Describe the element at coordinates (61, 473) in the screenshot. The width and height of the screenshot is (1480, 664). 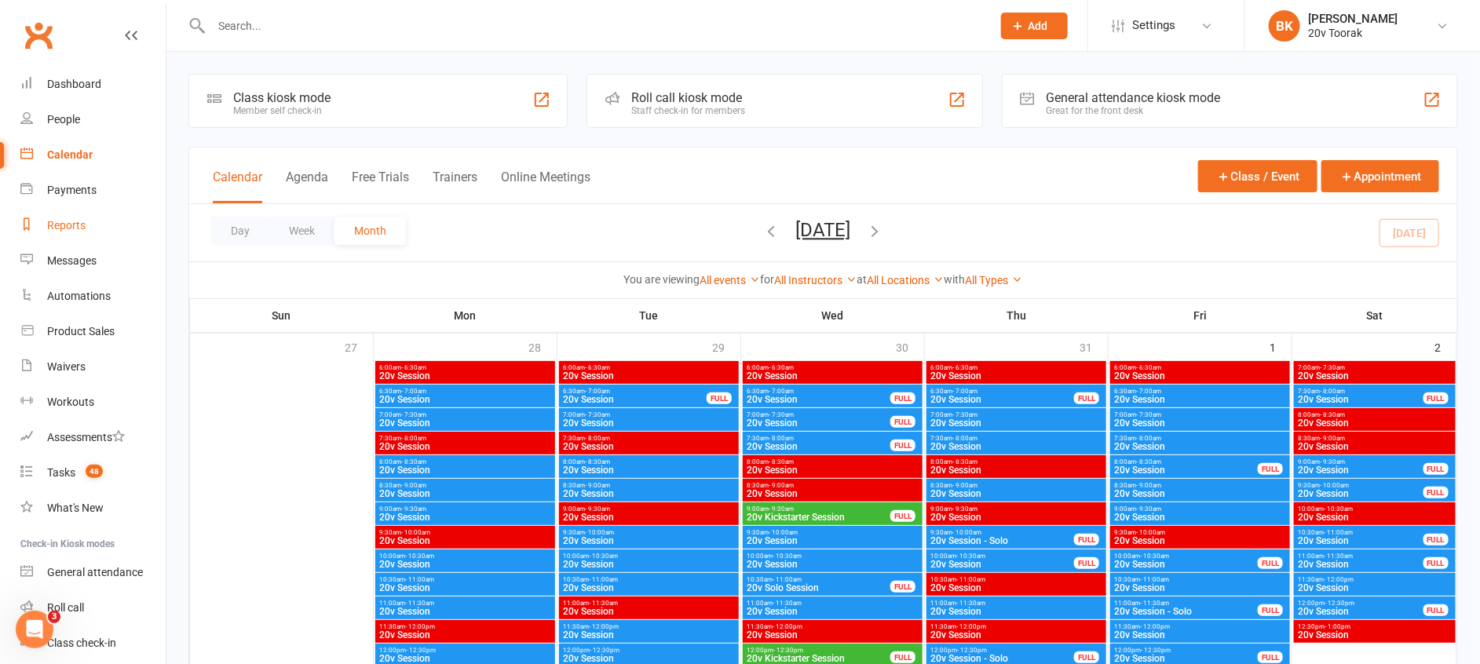
I see `div: Tasks` at that location.